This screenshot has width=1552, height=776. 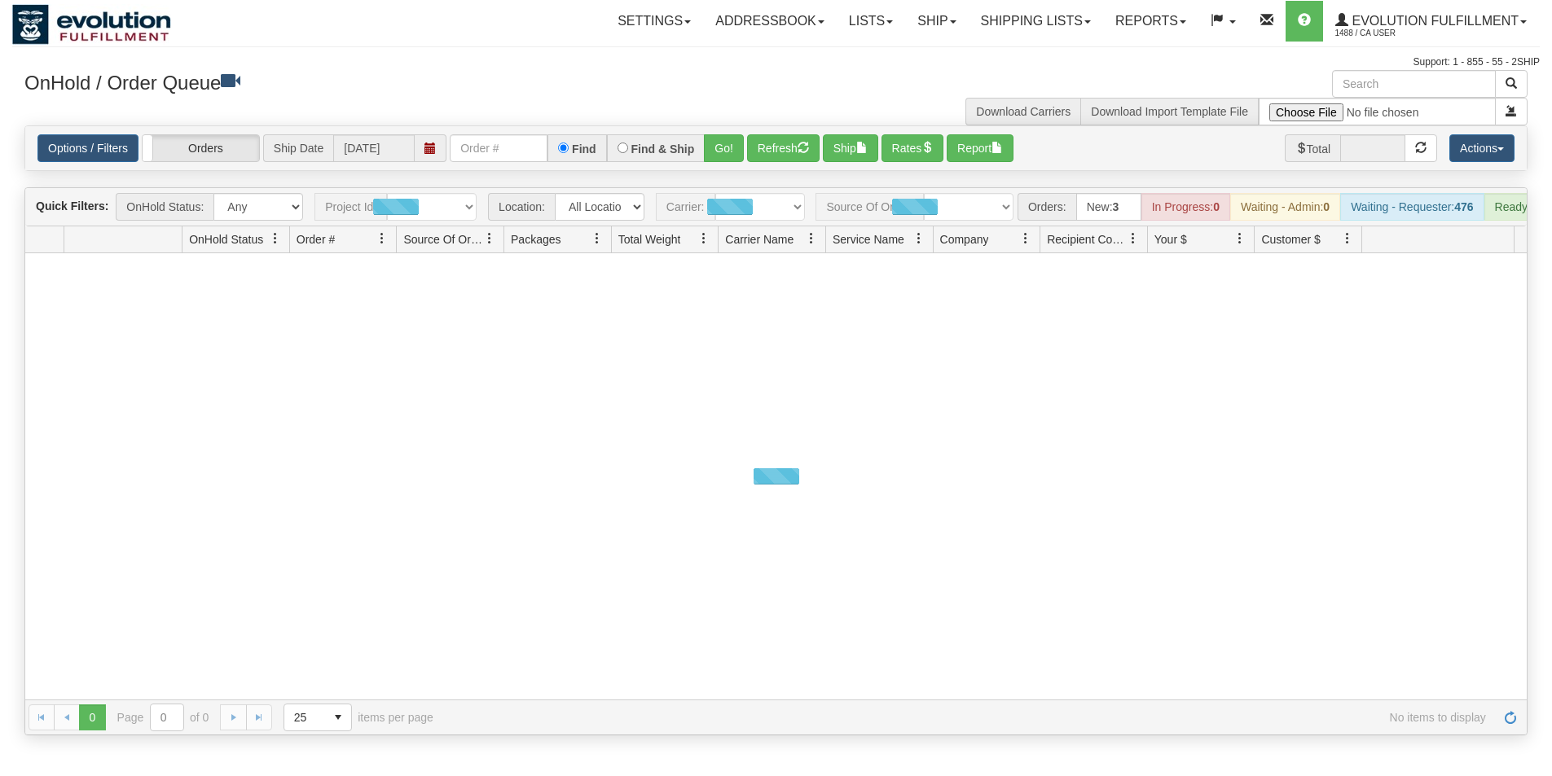 What do you see at coordinates (1290, 239) in the screenshot?
I see `span: Customer $` at bounding box center [1290, 239].